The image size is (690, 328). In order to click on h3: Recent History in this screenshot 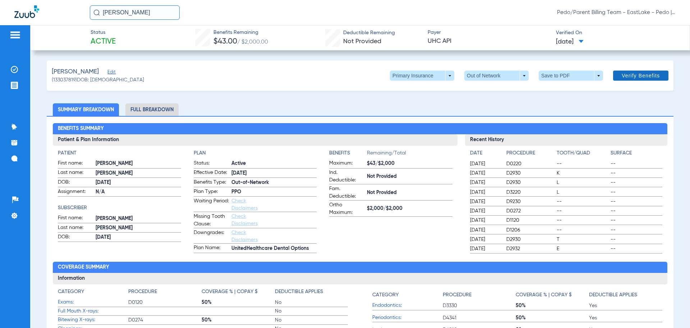, I will do `click(566, 140)`.